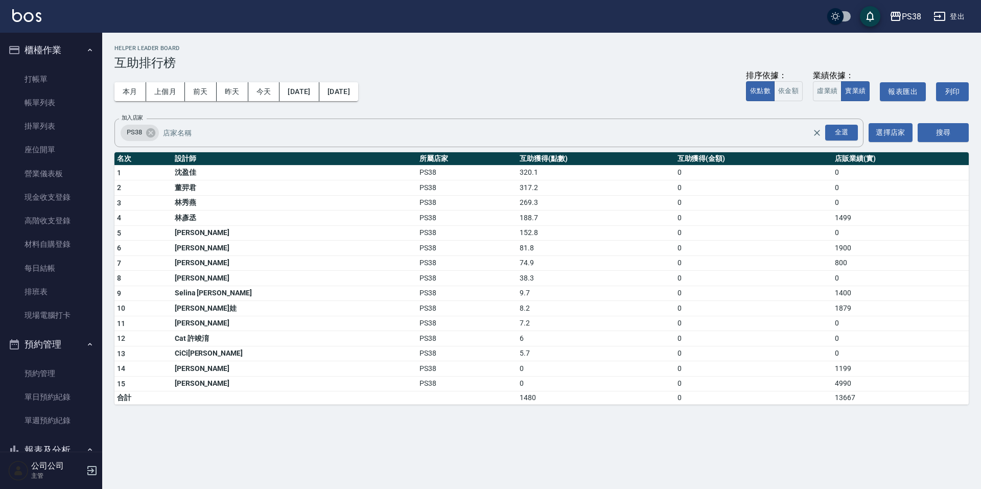  What do you see at coordinates (119, 173) in the screenshot?
I see `span: 1` at bounding box center [119, 173].